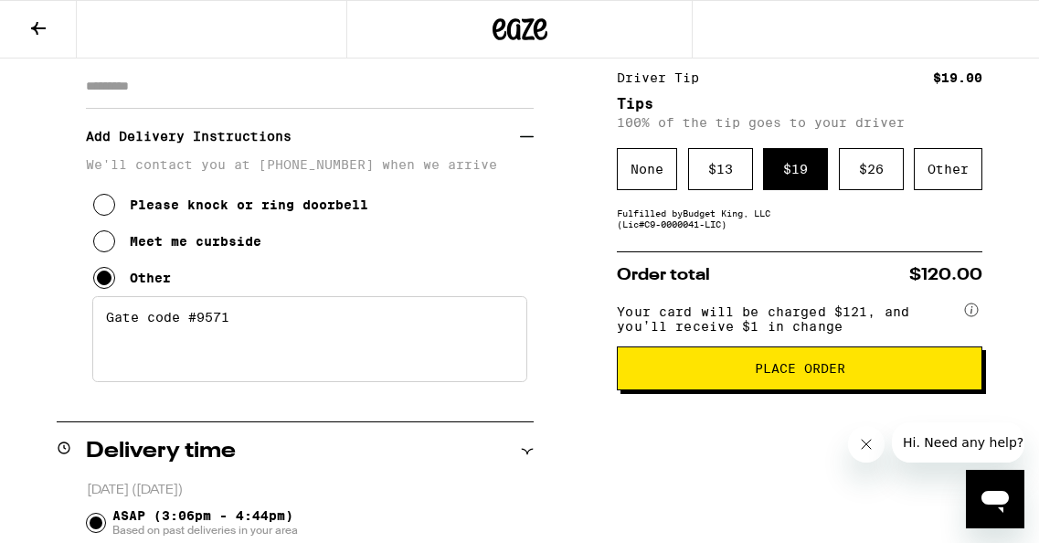  Describe the element at coordinates (647, 169) in the screenshot. I see `div: None` at that location.